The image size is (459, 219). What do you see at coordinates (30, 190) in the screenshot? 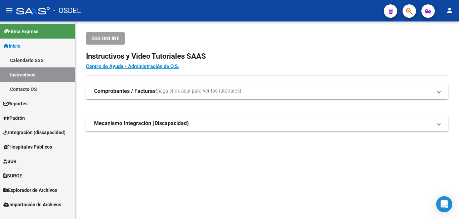
I see `span: Explorador de Archivos` at bounding box center [30, 190].